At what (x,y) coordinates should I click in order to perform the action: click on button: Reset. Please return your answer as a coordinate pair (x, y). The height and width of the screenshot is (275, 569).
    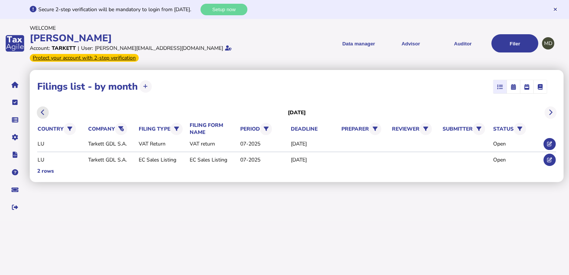
    Looking at the image, I should click on (121, 129).